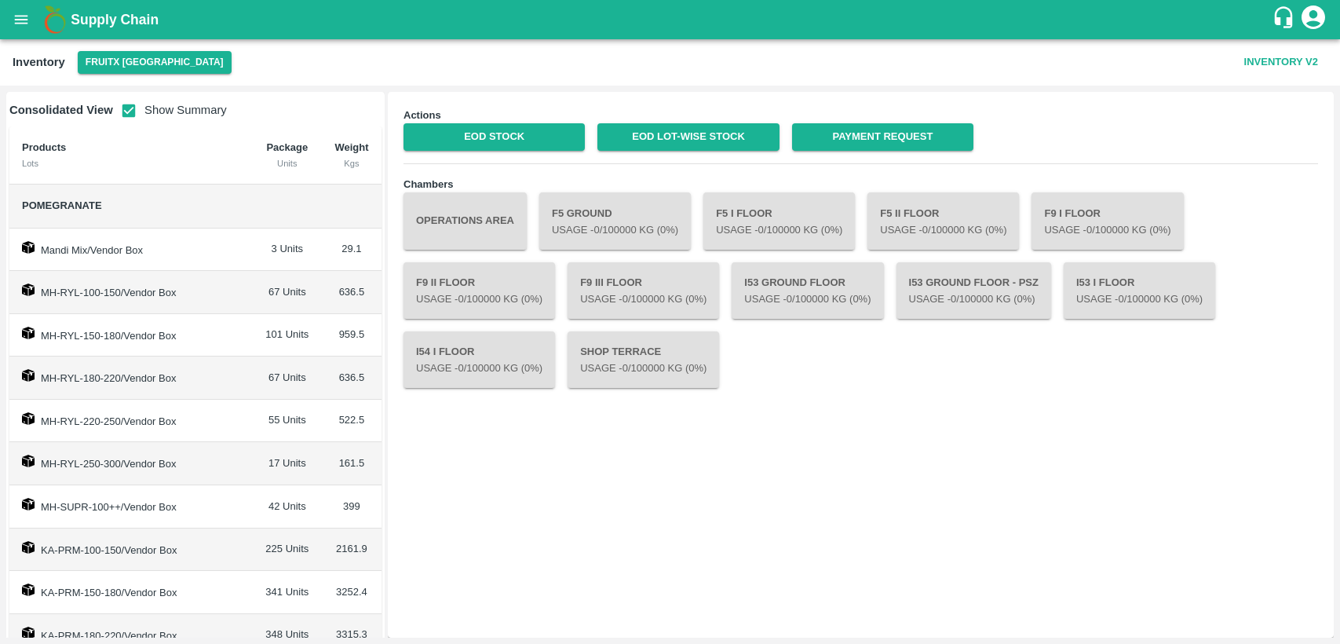  I want to click on td: 17 Units, so click(287, 463).